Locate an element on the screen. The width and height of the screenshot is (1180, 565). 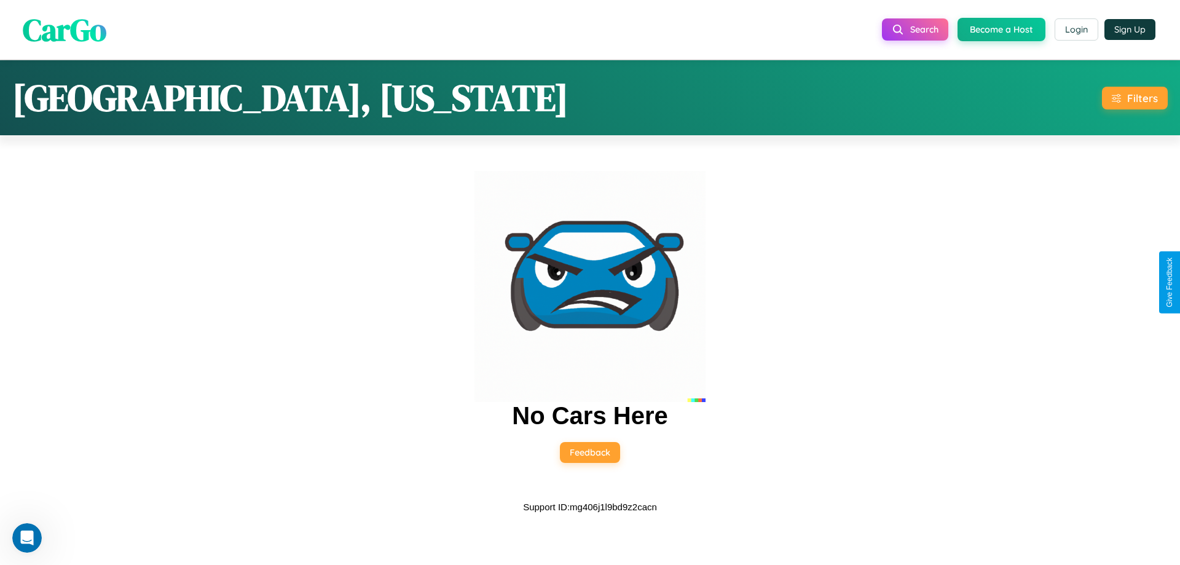
h2: No Cars Here is located at coordinates (590, 416).